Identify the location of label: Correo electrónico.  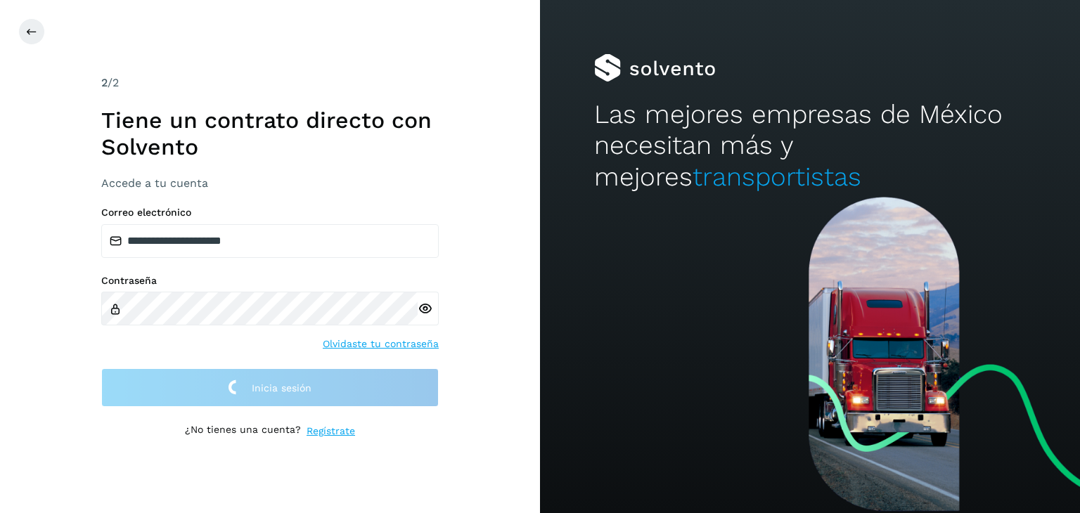
(270, 212).